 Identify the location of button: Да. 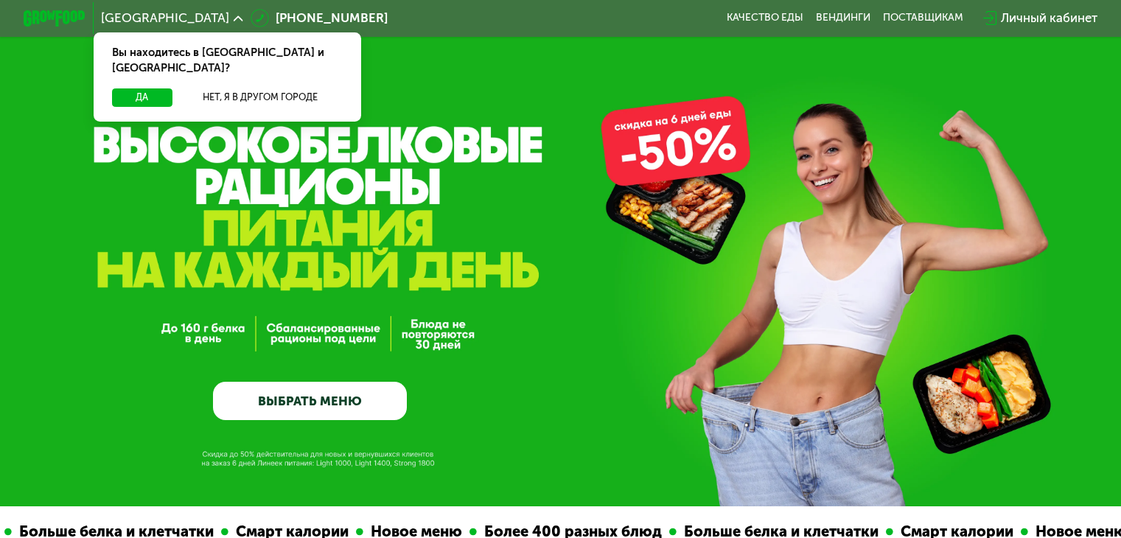
(142, 97).